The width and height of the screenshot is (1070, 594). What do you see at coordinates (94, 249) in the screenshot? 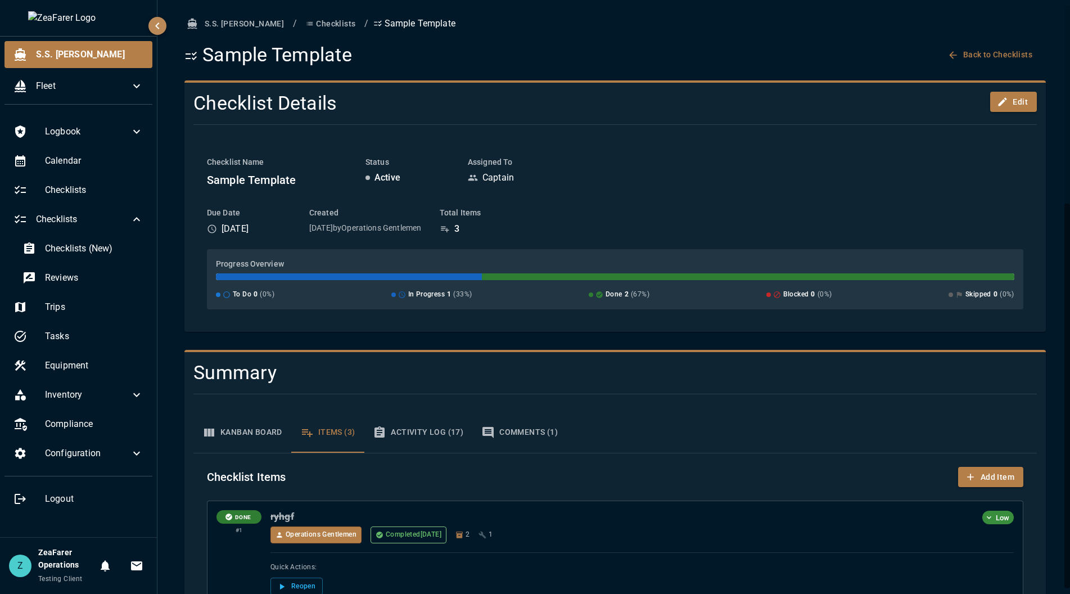
I see `span: Checklists (New)` at bounding box center [94, 249].